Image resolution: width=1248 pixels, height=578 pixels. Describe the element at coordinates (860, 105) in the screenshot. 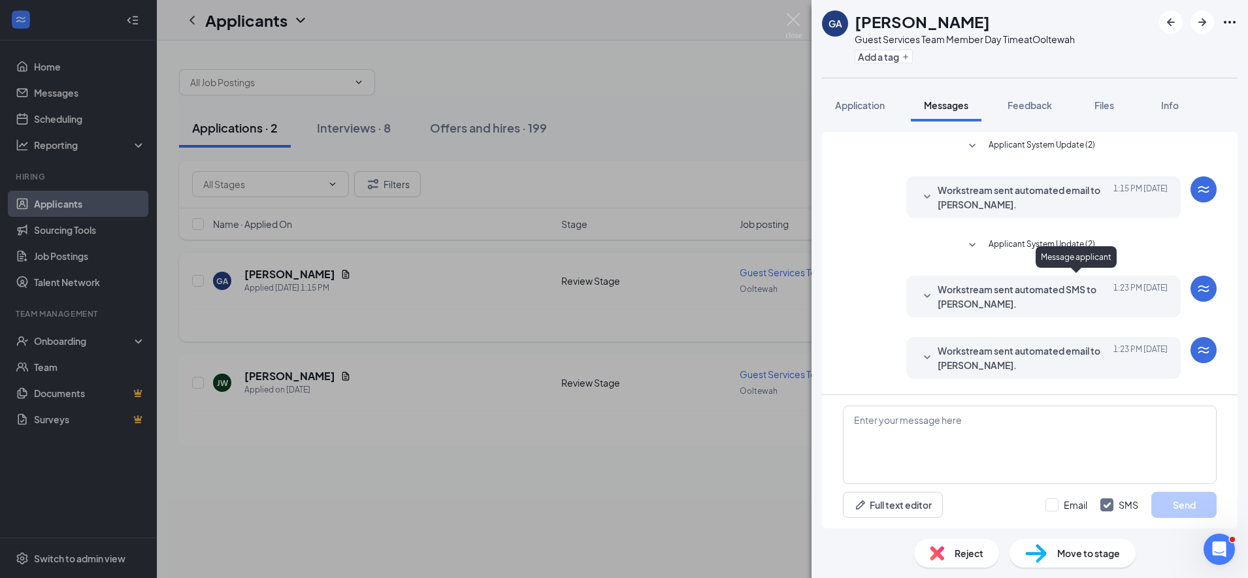

I see `span: Application` at that location.